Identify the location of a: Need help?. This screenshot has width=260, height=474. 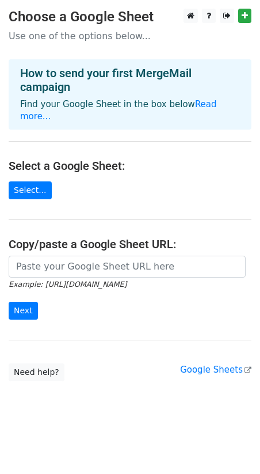
(36, 372).